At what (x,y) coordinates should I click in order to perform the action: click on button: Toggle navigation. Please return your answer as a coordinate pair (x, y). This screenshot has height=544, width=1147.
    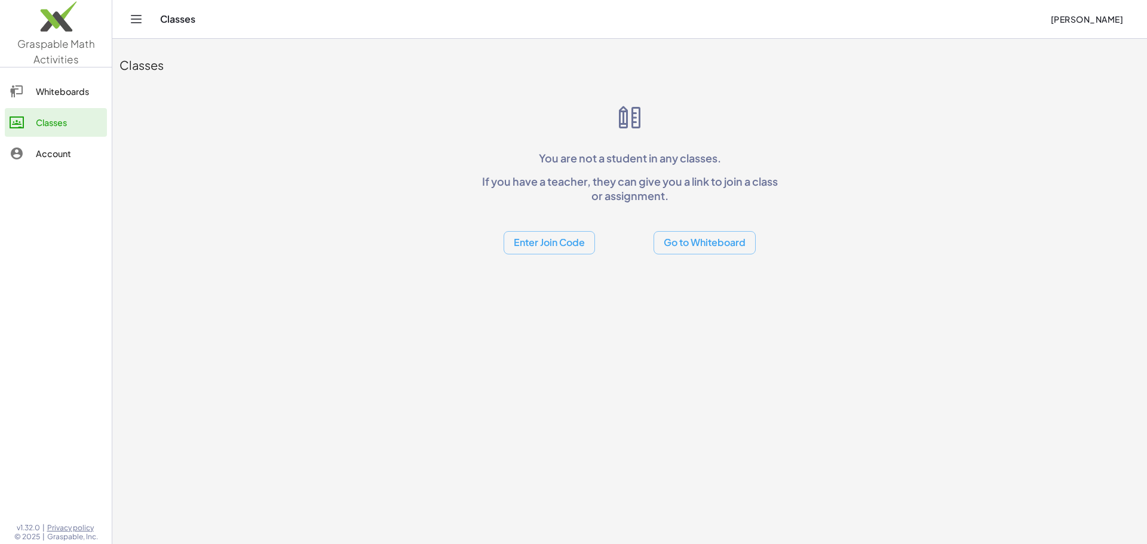
    Looking at the image, I should click on (136, 19).